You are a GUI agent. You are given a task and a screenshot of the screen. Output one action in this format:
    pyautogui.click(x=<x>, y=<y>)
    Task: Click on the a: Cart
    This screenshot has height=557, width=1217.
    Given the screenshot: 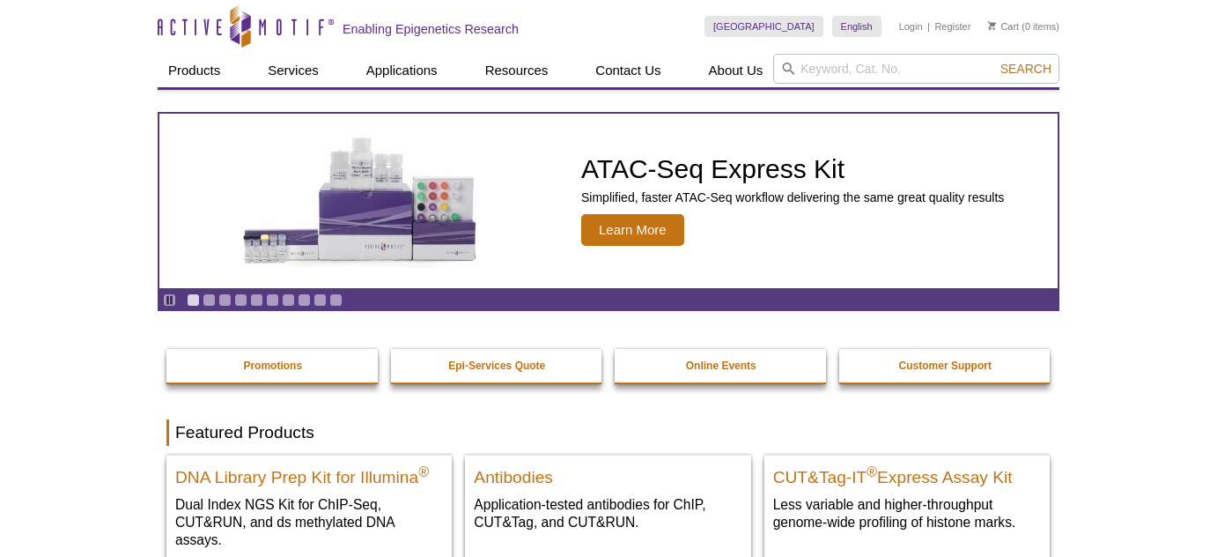 What is the action you would take?
    pyautogui.click(x=1003, y=26)
    